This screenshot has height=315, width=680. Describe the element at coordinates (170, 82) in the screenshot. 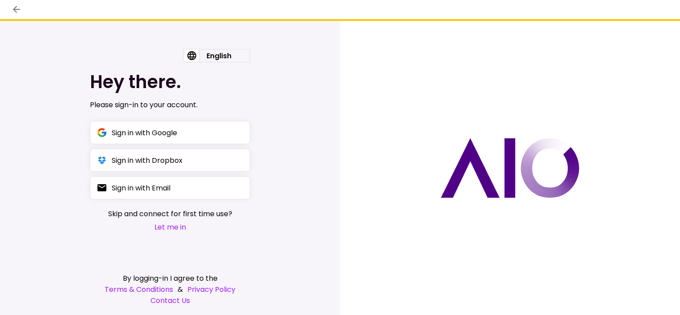

I see `h1: Hey there.` at that location.